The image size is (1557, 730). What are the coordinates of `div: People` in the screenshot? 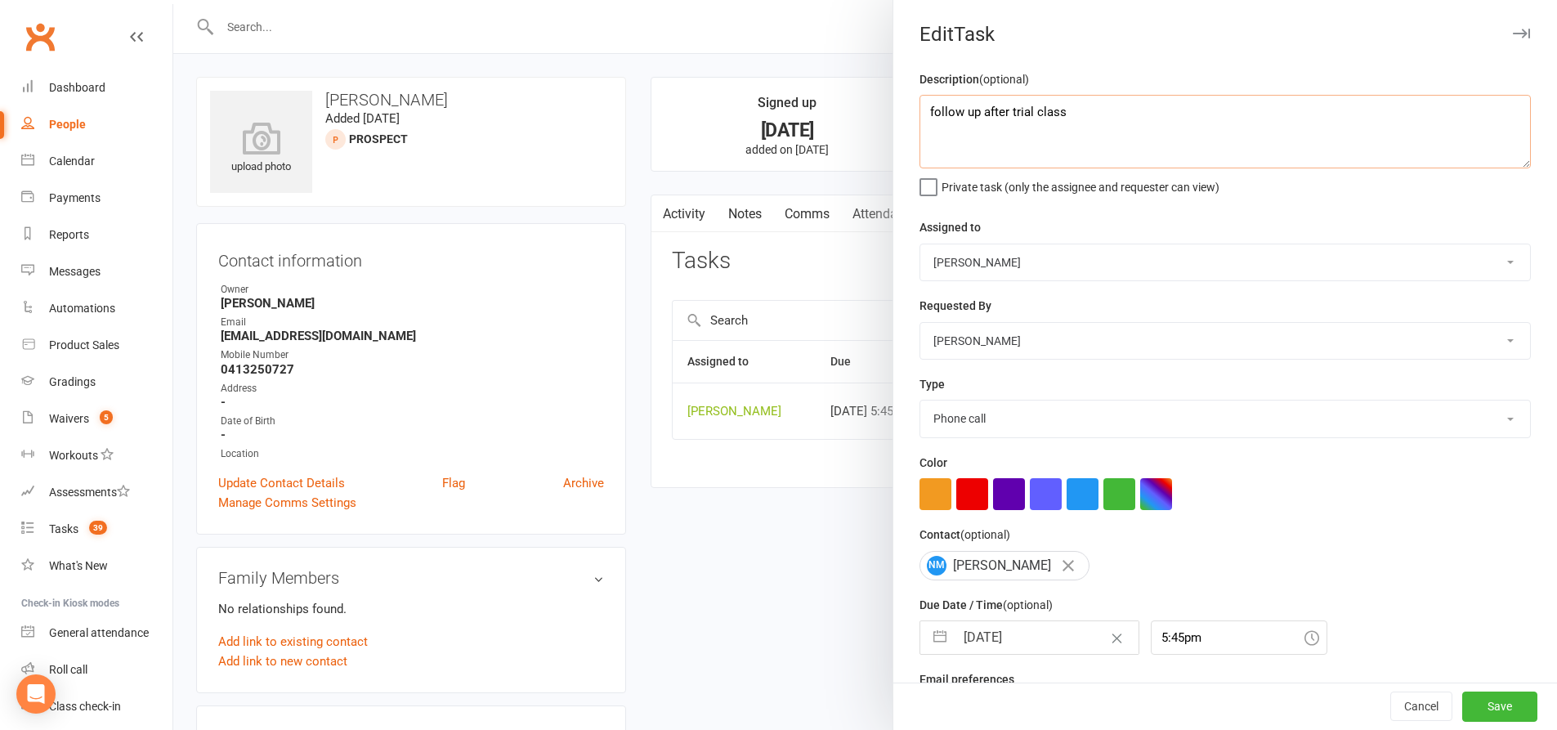 It's located at (67, 124).